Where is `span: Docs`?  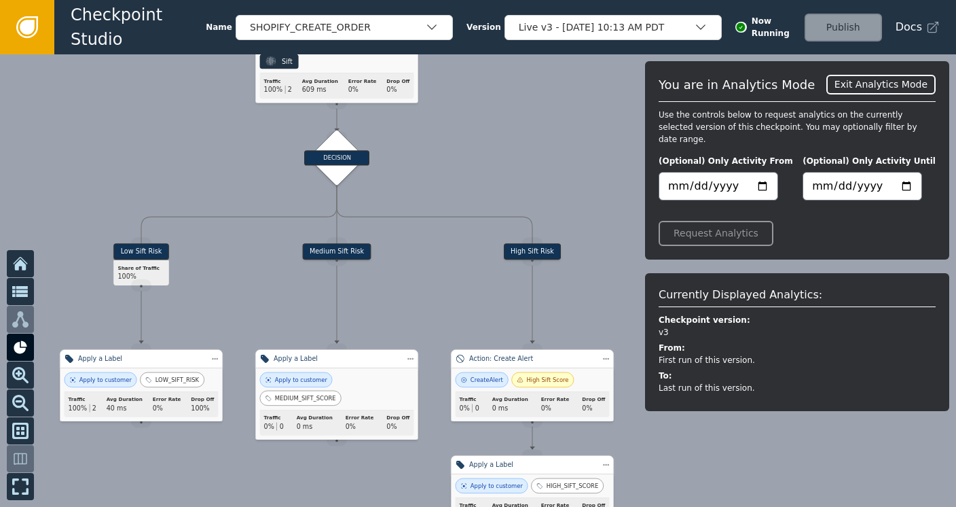 span: Docs is located at coordinates (909, 27).